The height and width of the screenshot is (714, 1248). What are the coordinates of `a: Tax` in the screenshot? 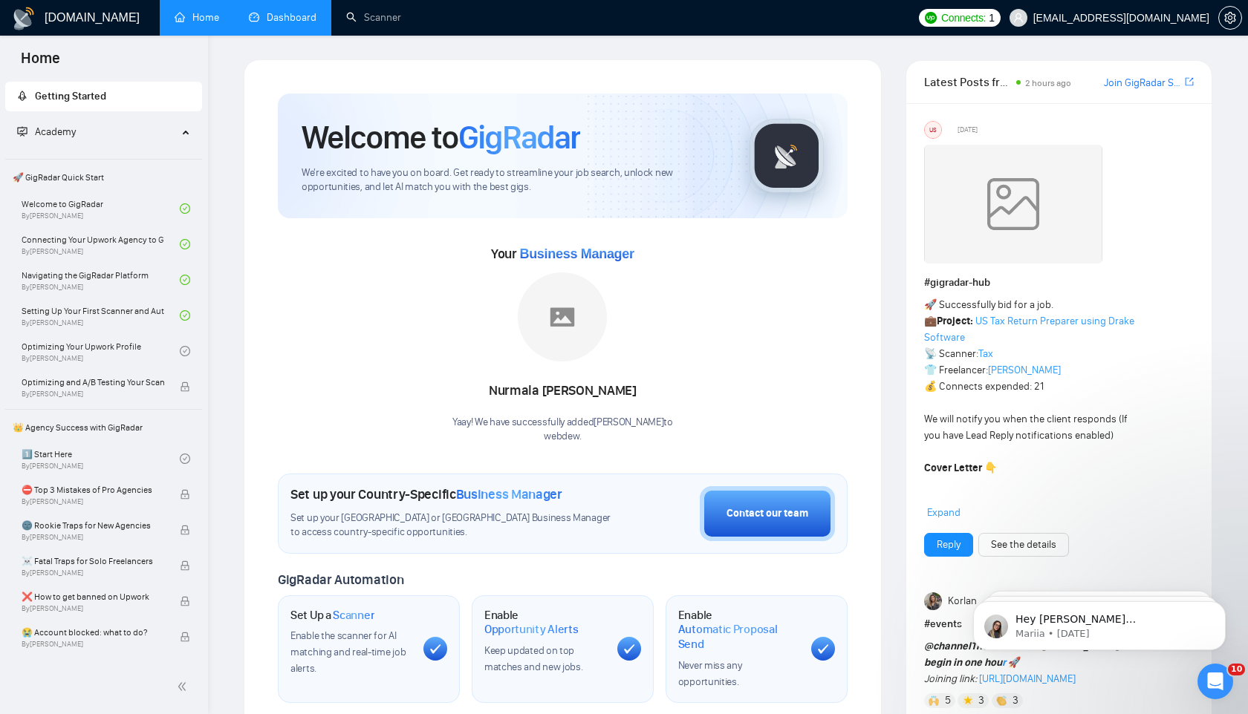 It's located at (986, 354).